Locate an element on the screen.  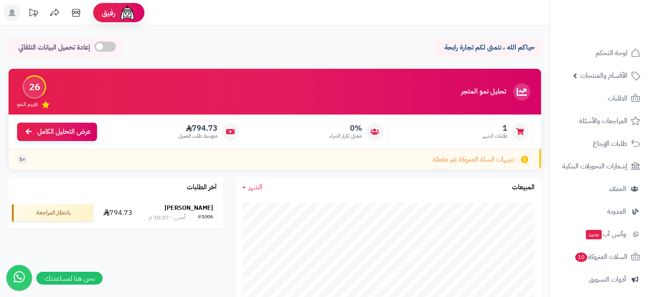
div: أمس - 10:37 م is located at coordinates (167, 217).